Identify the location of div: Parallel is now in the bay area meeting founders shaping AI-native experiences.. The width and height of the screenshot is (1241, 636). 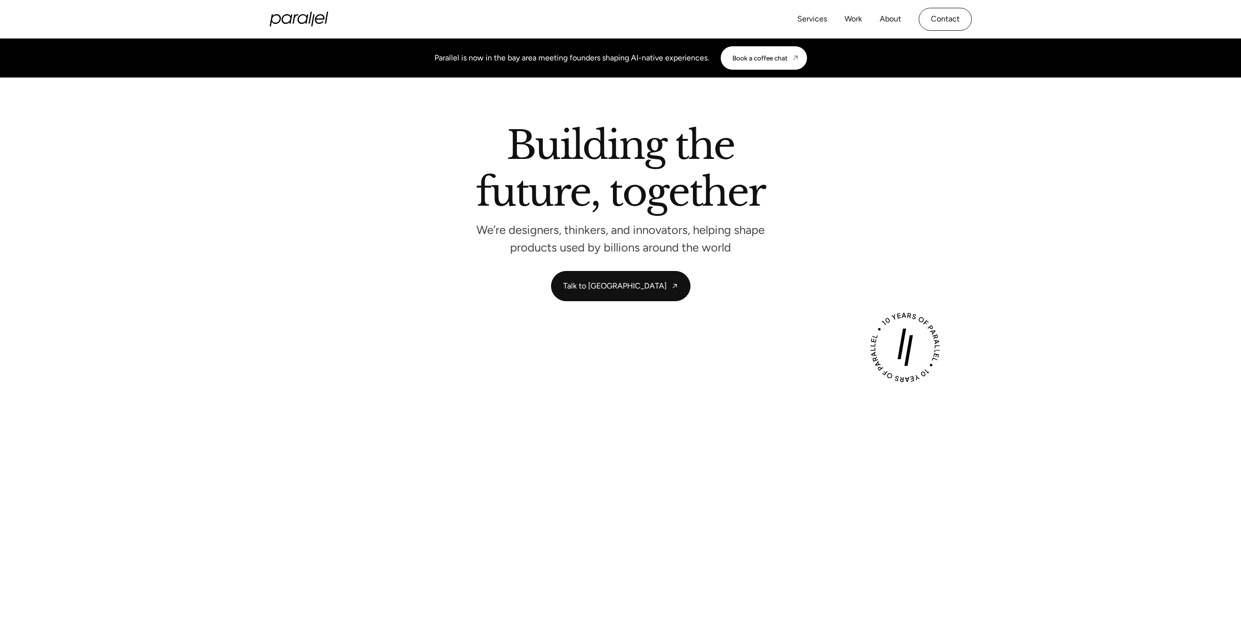
(571, 58).